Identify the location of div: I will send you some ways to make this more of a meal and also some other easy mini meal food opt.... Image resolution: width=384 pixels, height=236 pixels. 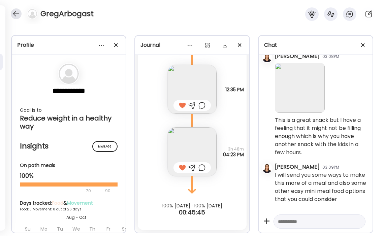
(321, 187).